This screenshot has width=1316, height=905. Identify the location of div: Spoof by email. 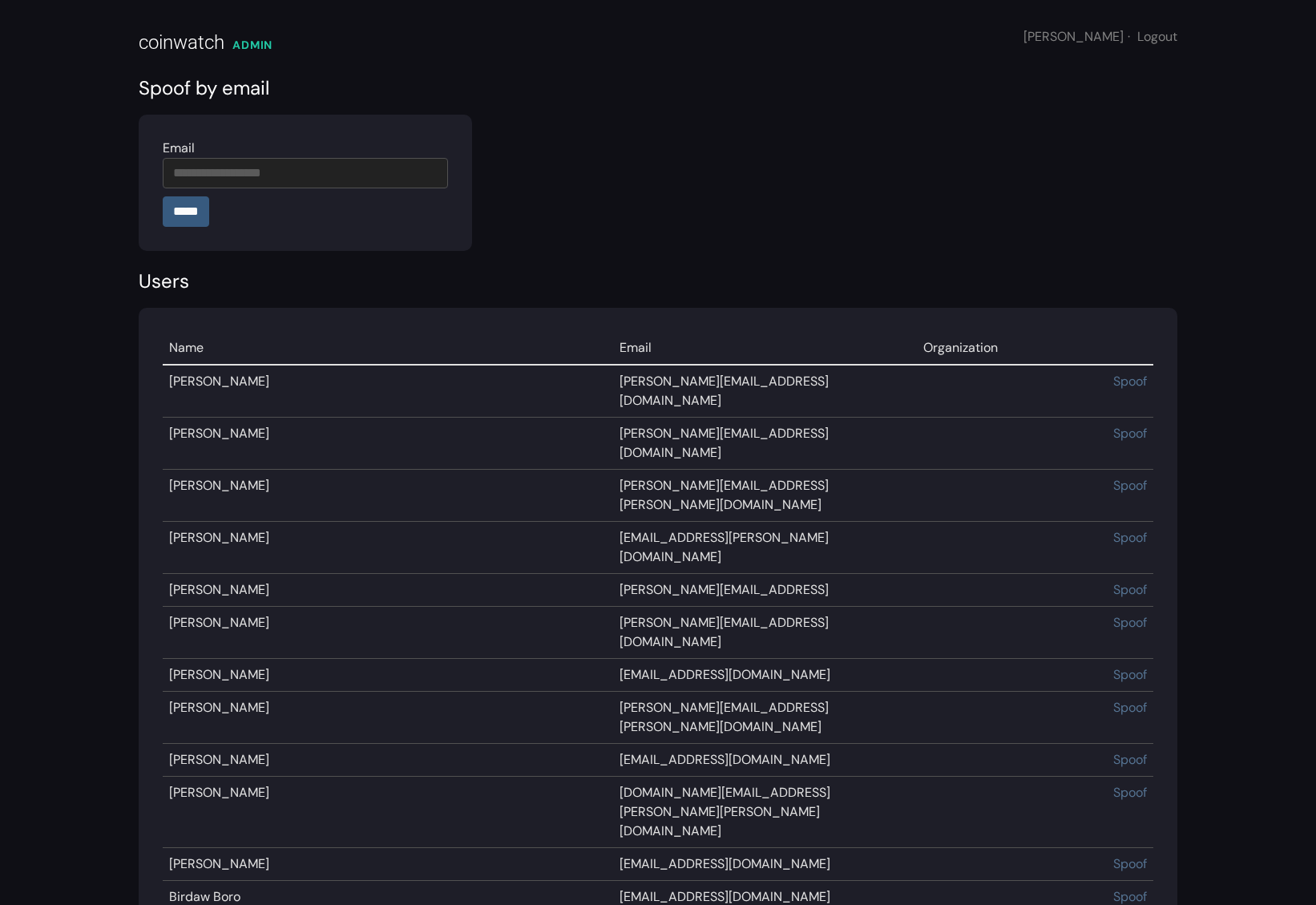
(658, 89).